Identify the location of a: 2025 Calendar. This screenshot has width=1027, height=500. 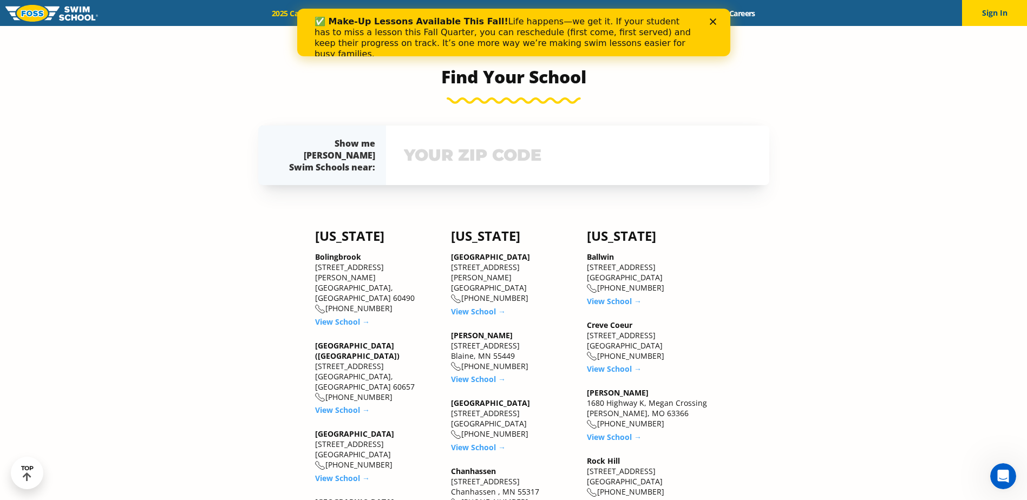
(296, 13).